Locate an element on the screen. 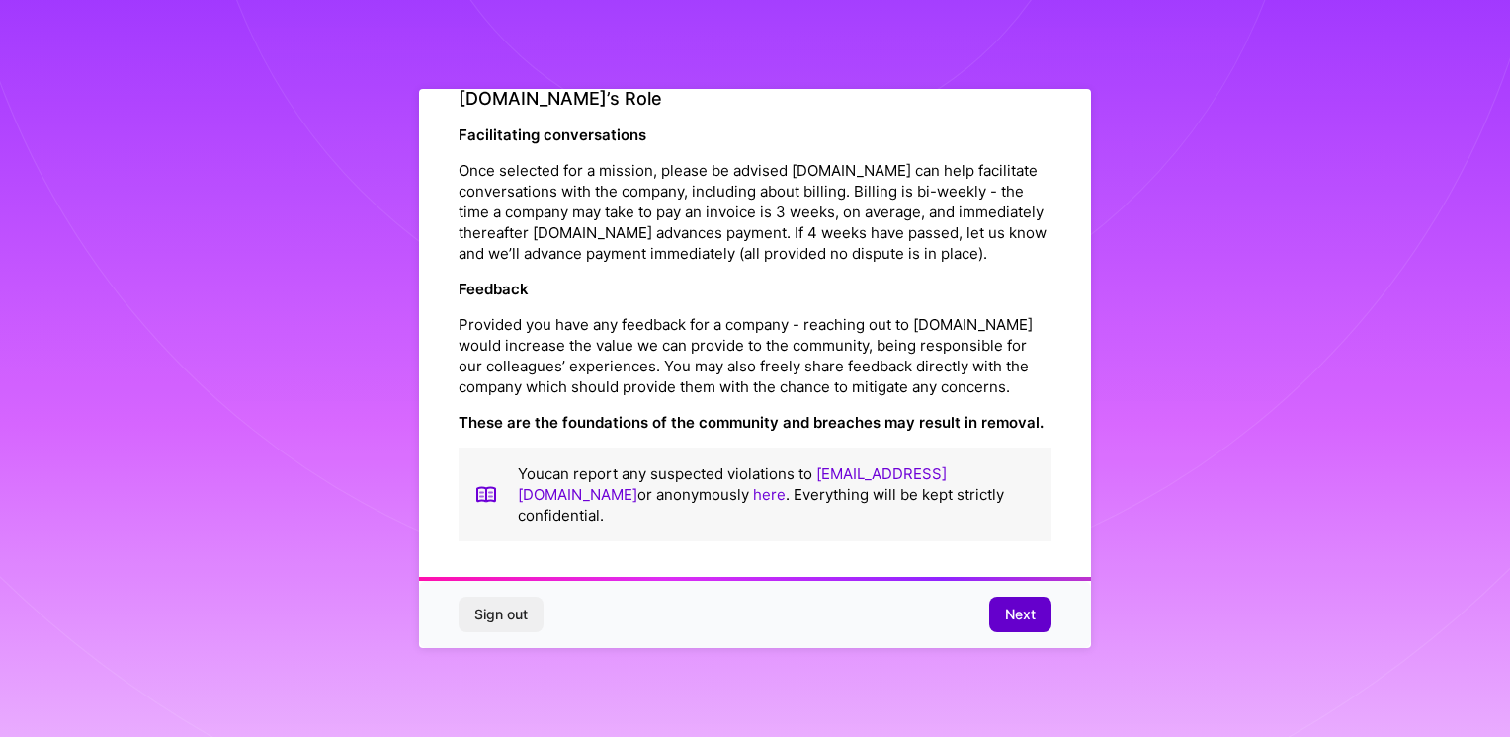  strong: Feedback is located at coordinates (493, 289).